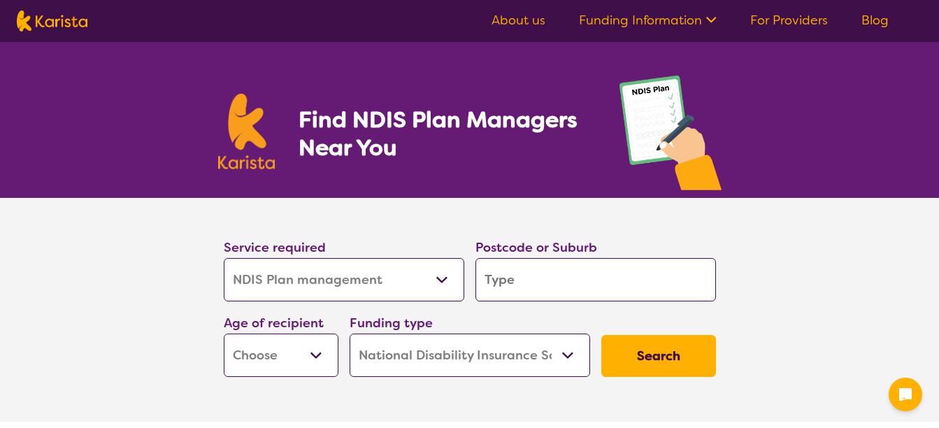 This screenshot has width=939, height=428. Describe the element at coordinates (518, 20) in the screenshot. I see `a: About us` at that location.